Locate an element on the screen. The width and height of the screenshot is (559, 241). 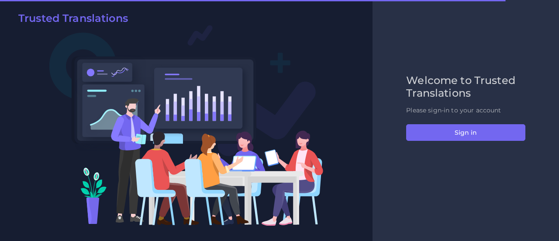
h2: Welcome to Trusted Translations is located at coordinates (465, 87).